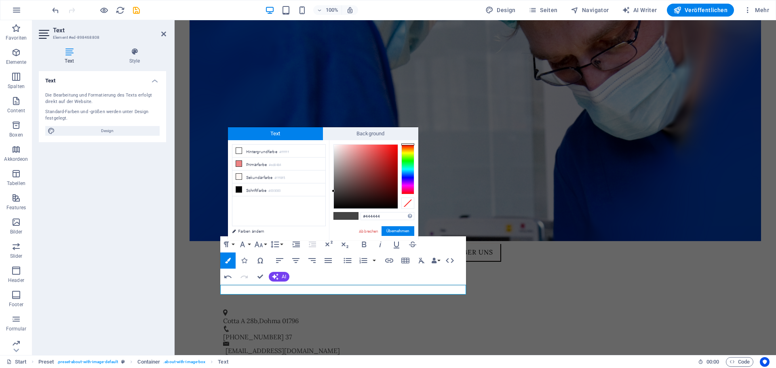 This screenshot has height=368, width=776. I want to click on h6: 100%, so click(332, 10).